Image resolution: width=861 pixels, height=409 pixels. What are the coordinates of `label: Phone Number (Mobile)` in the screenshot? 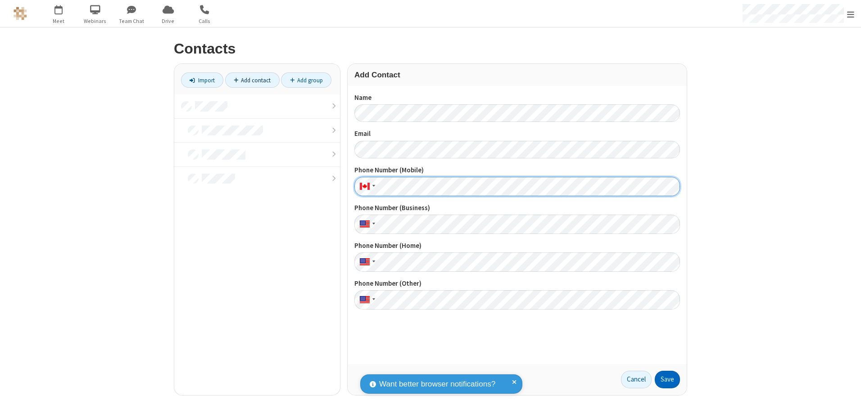 It's located at (517, 170).